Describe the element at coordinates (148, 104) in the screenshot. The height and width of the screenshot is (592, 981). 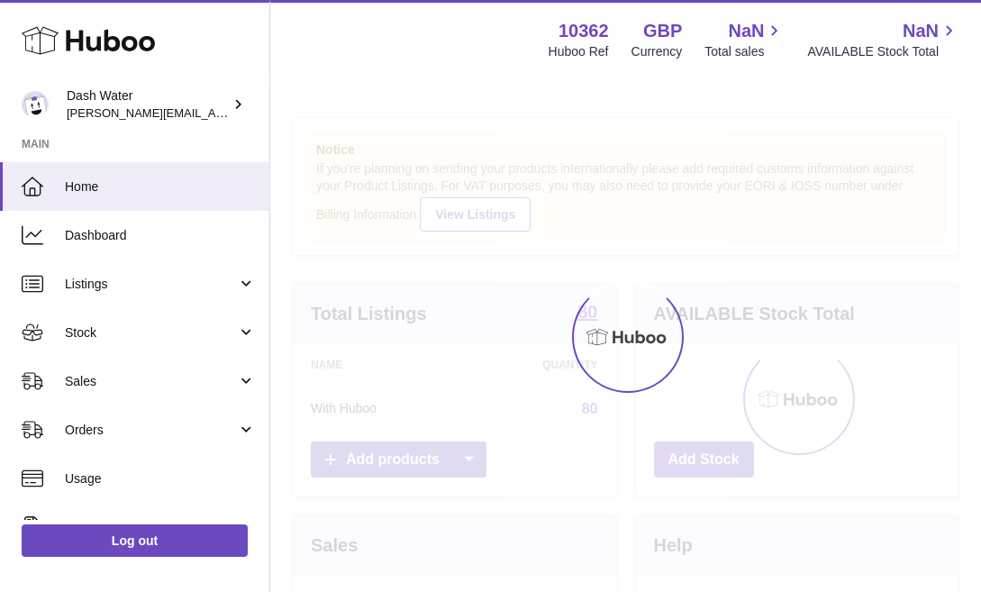
I see `div: Dash Water` at that location.